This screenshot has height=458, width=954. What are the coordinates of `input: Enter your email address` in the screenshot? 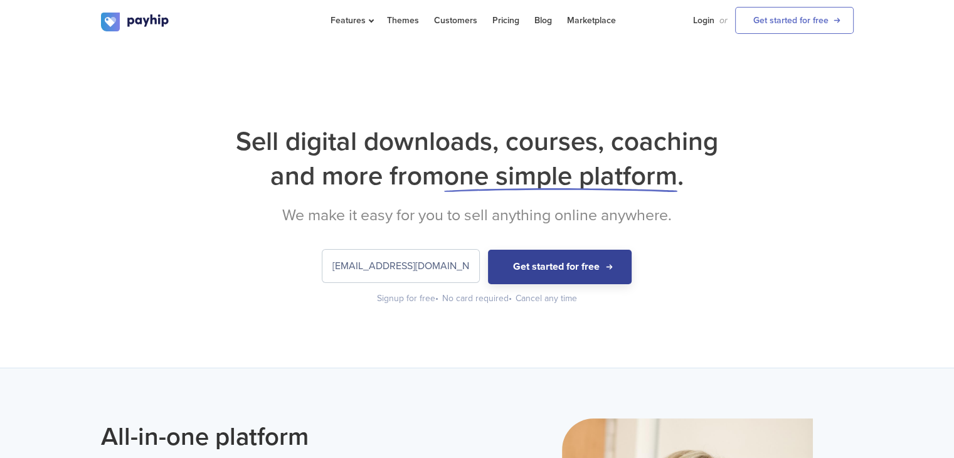 It's located at (401, 266).